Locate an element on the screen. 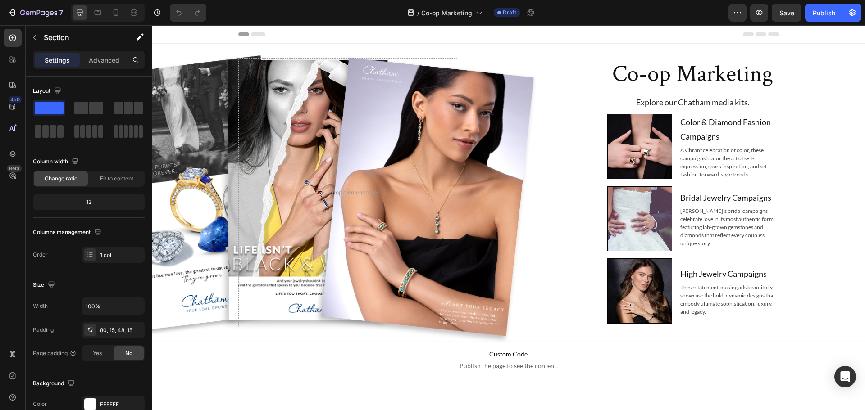 The image size is (865, 410). input: Auto is located at coordinates (113, 306).